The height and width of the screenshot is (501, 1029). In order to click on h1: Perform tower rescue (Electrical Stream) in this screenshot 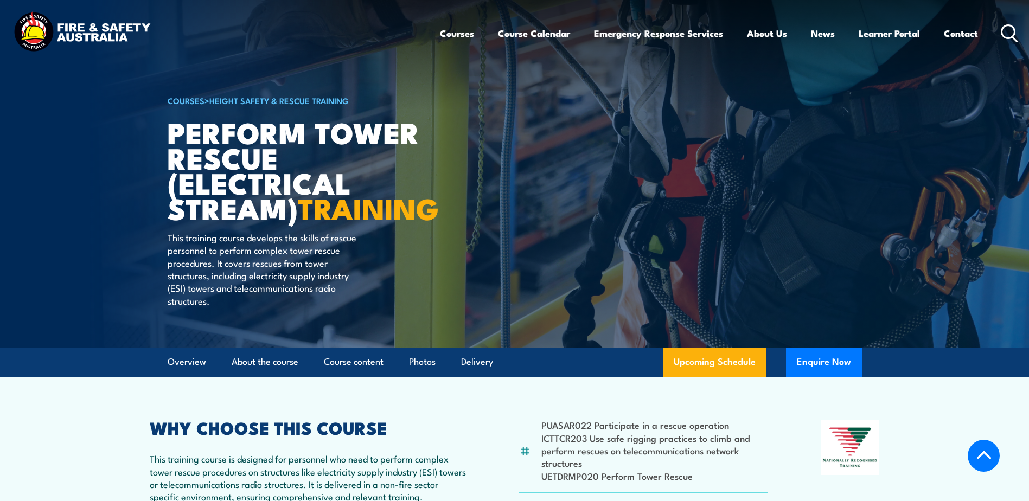, I will do `click(302, 170)`.